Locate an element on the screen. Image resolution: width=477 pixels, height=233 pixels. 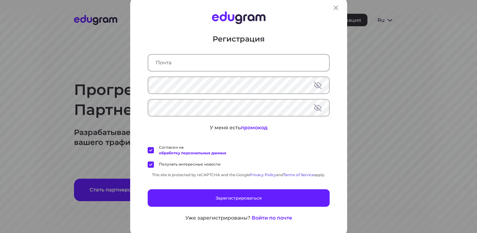
label: Получать интересные новости is located at coordinates (184, 164).